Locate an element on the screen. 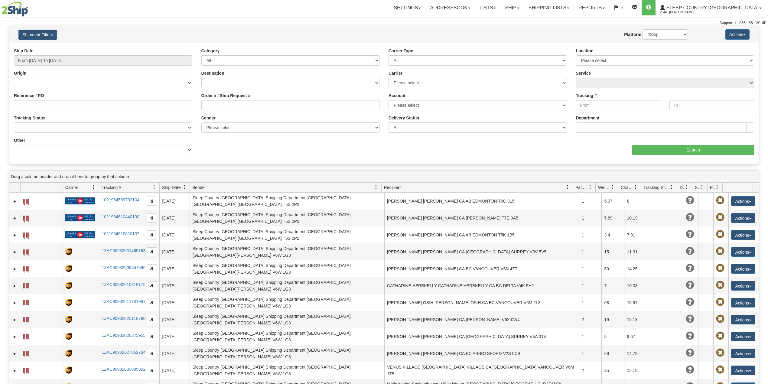  a: 1021964509792104 is located at coordinates (120, 200).